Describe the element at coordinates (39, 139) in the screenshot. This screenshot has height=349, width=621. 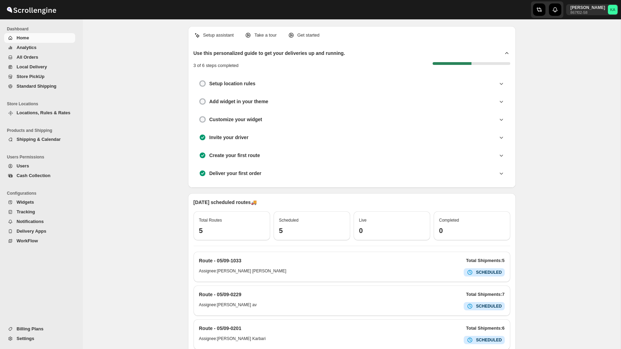
I see `span: Shipping & Calendar` at that location.